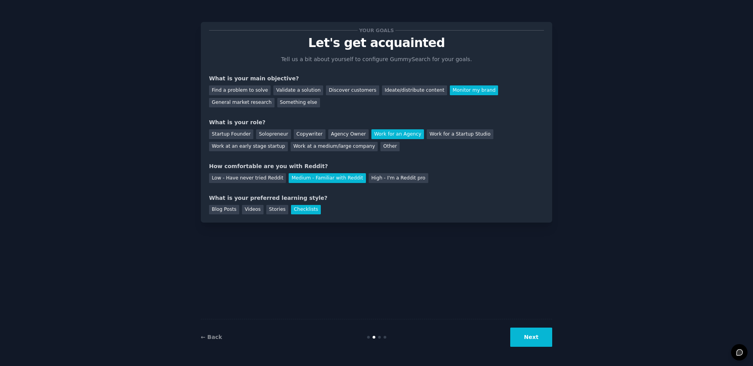 The image size is (753, 366). I want to click on div: Ideate/distribute content, so click(414, 90).